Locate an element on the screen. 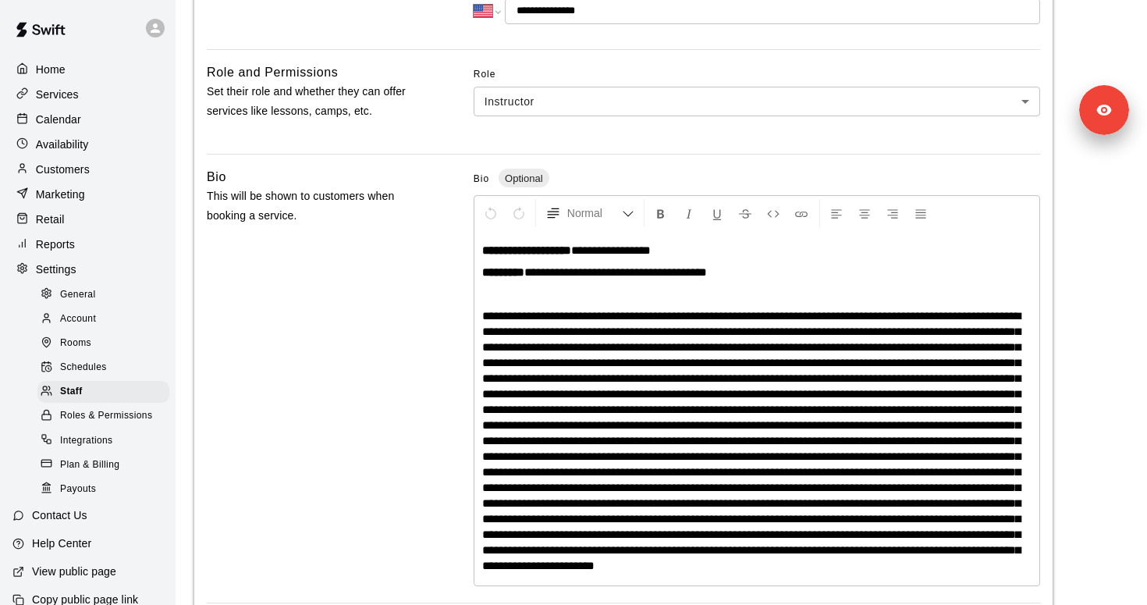  p: Retail is located at coordinates (50, 219).